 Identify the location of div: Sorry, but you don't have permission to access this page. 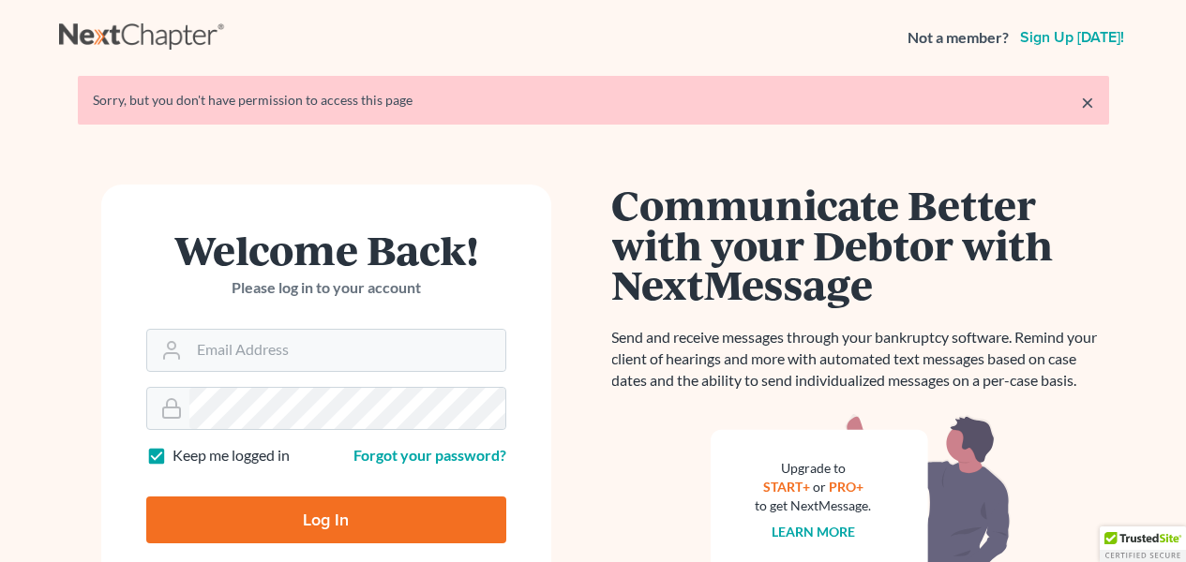
(593, 100).